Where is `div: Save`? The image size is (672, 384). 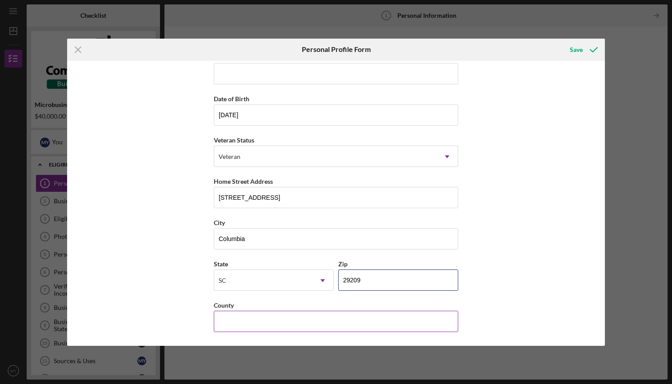
div: Save is located at coordinates (576, 50).